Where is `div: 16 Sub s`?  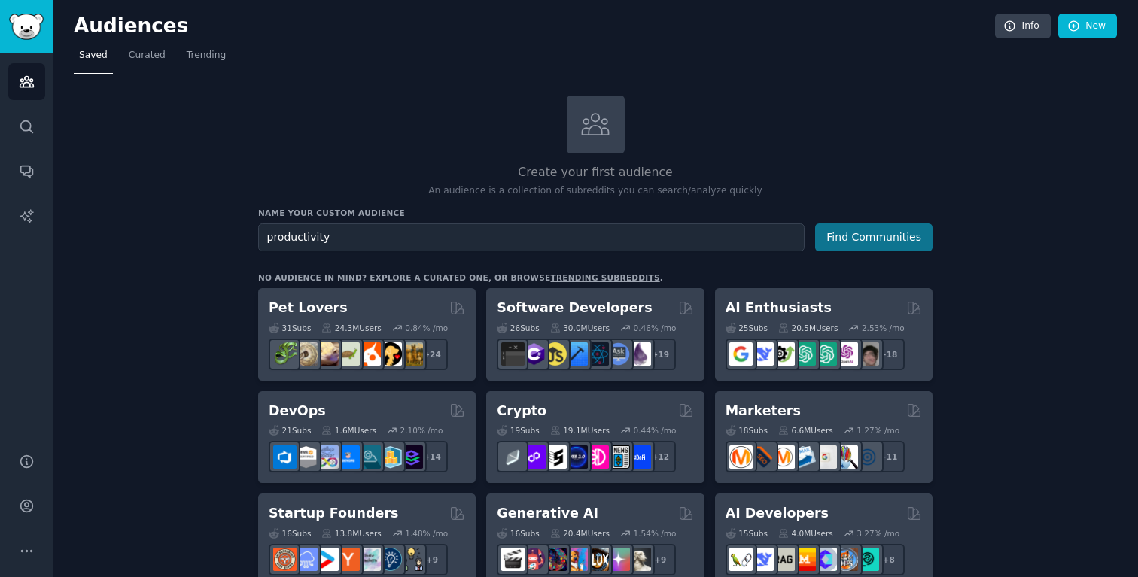
div: 16 Sub s is located at coordinates (518, 534).